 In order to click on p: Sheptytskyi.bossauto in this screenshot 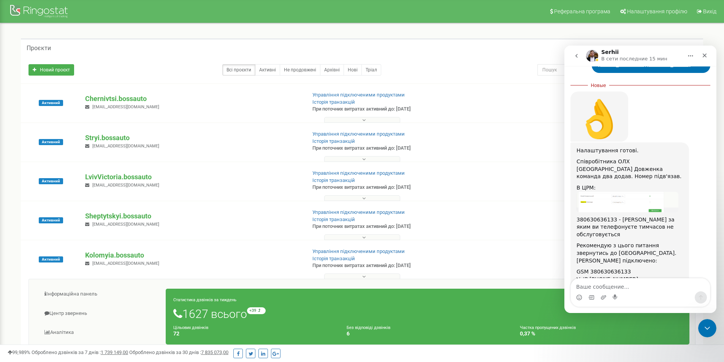, I will do `click(192, 216)`.